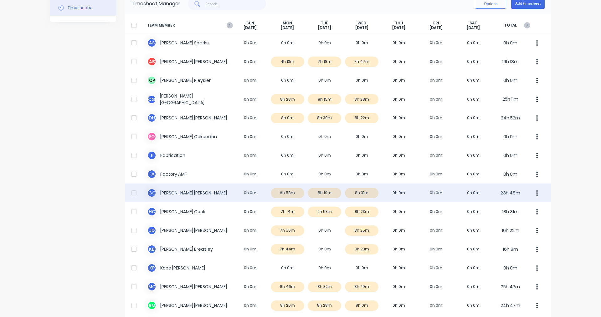 This screenshot has width=601, height=317. Describe the element at coordinates (399, 23) in the screenshot. I see `span: THU` at that location.